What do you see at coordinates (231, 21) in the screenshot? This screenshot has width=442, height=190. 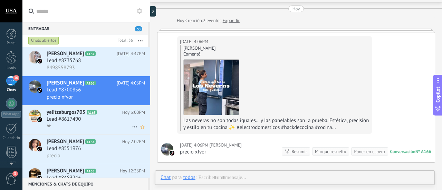 I see `a: Expandir` at bounding box center [231, 21].